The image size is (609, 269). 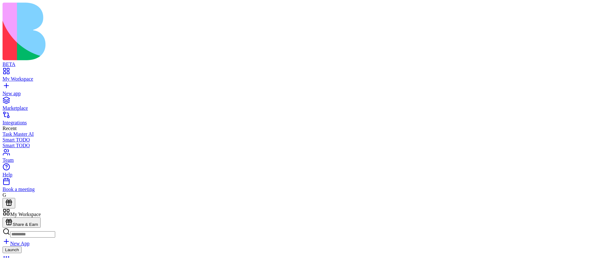 I want to click on a: Help, so click(x=304, y=172).